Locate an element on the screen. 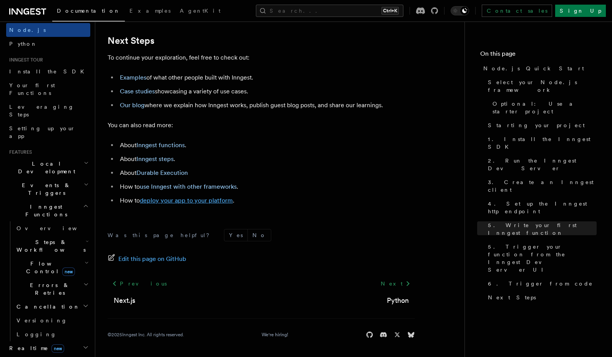 Image resolution: width=612 pixels, height=357 pixels. span: Events & Triggers is located at coordinates (45, 189).